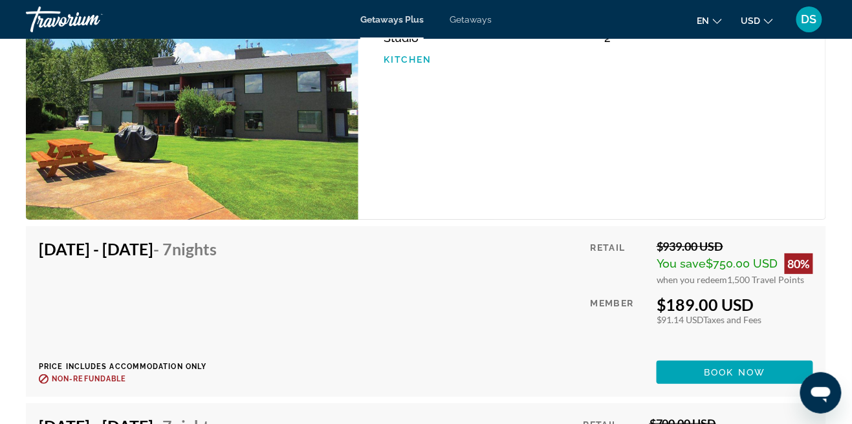 This screenshot has height=424, width=852. Describe the element at coordinates (809, 19) in the screenshot. I see `button: User Menu` at that location.